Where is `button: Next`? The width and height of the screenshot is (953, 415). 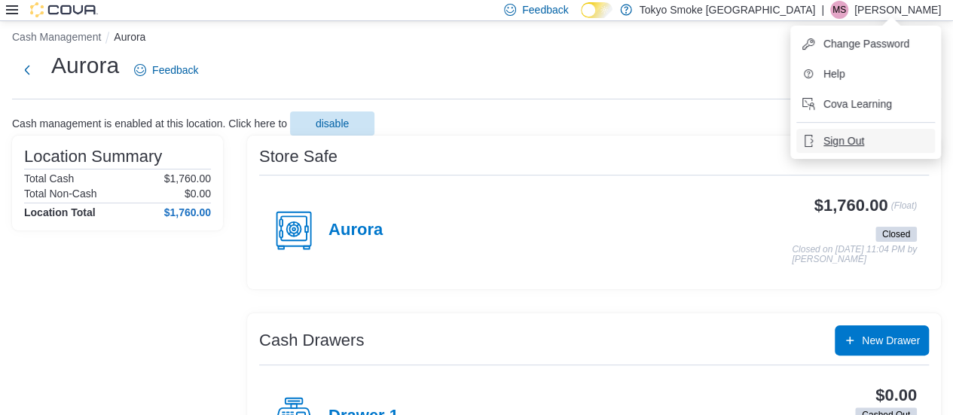
button: Next is located at coordinates (27, 70).